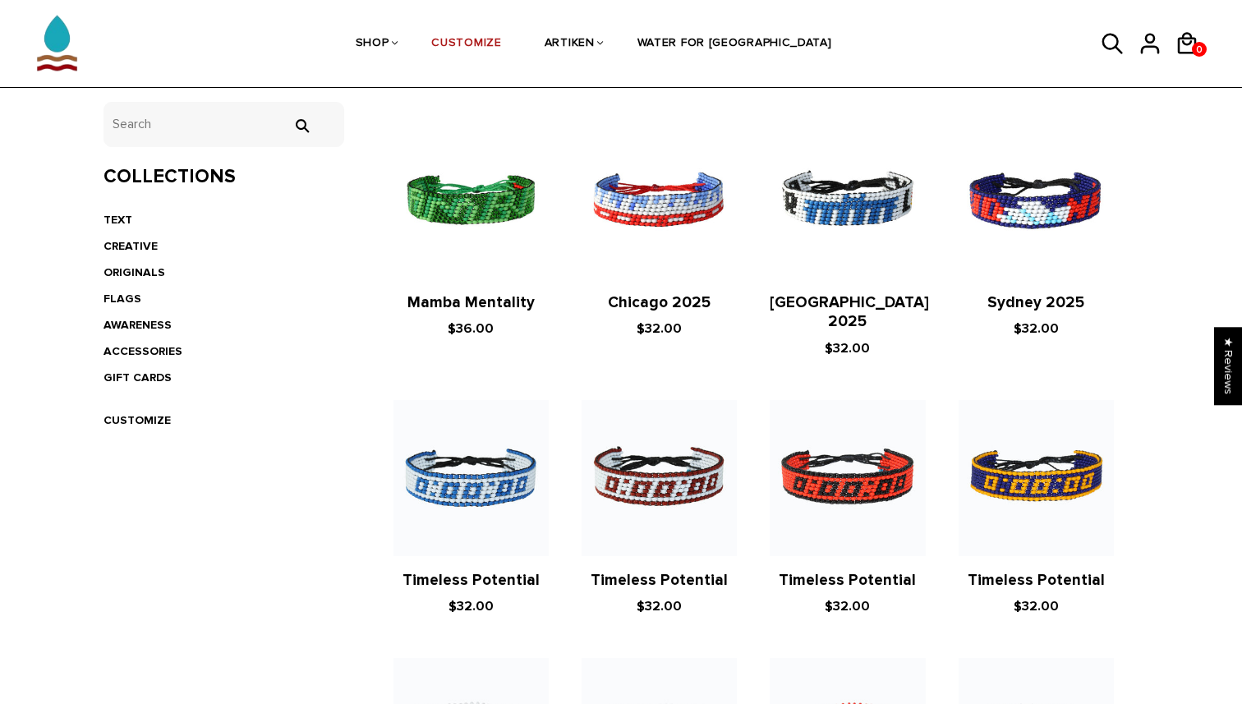 Image resolution: width=1242 pixels, height=704 pixels. What do you see at coordinates (569, 44) in the screenshot?
I see `a: ARTIKEN` at bounding box center [569, 44].